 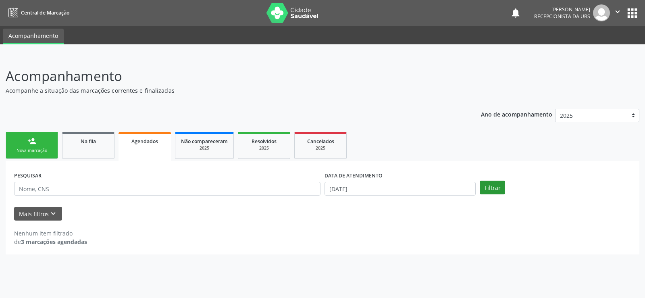 I want to click on div: de, so click(x=50, y=241).